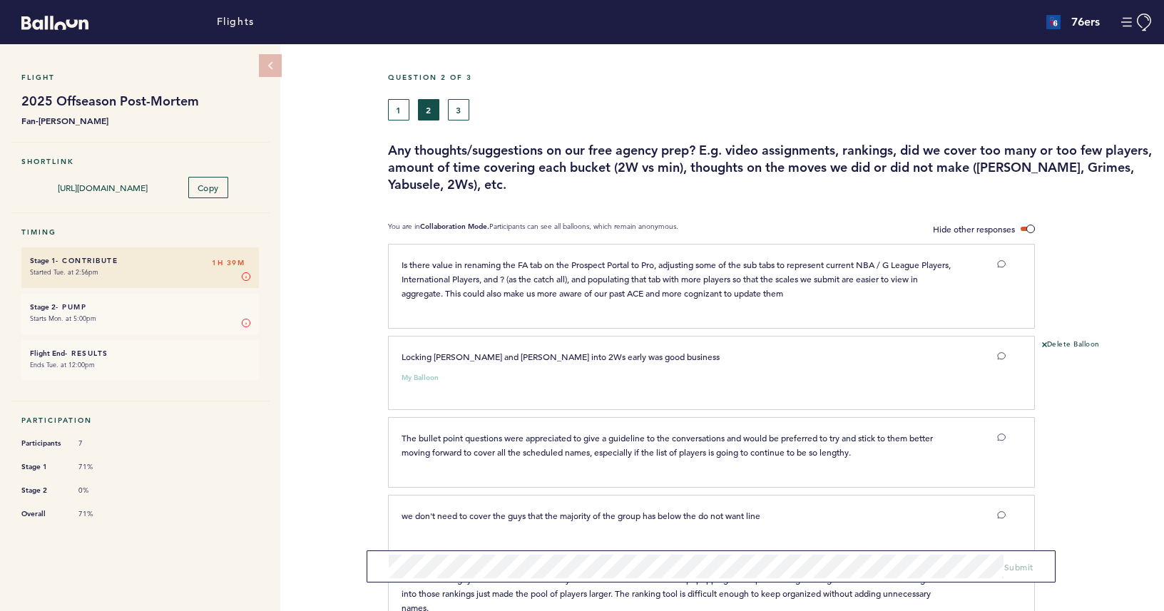  I want to click on small: Flight End, so click(47, 353).